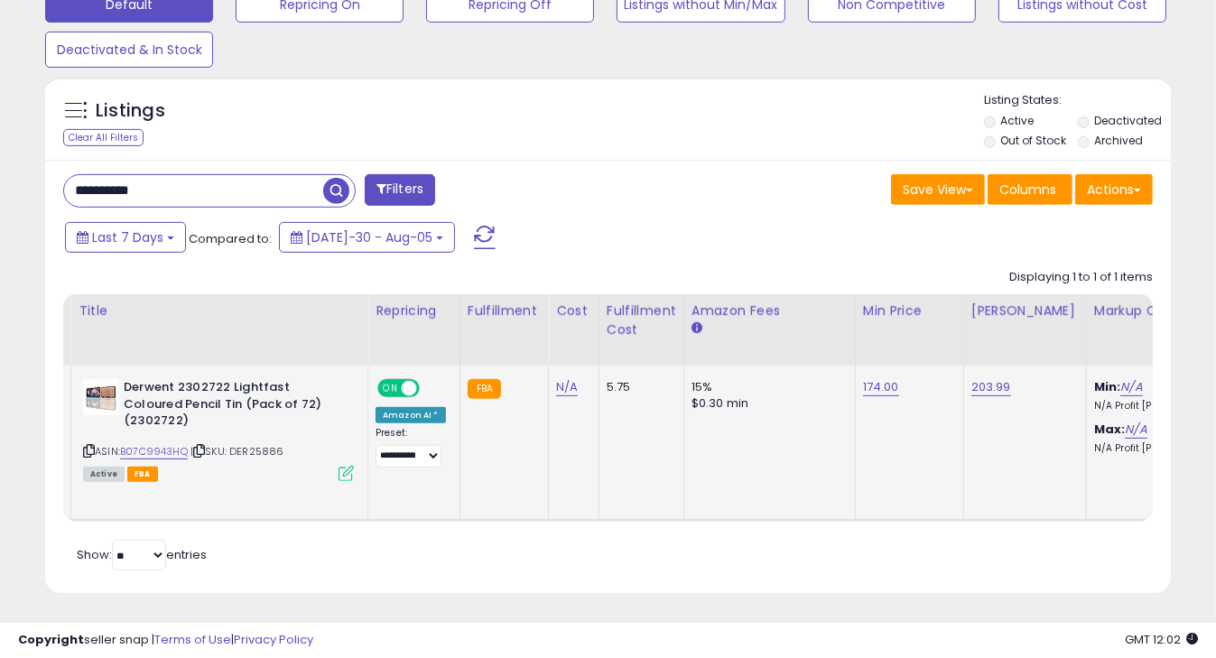 The image size is (1216, 658). Describe the element at coordinates (769, 311) in the screenshot. I see `div: Amazon Fees` at that location.